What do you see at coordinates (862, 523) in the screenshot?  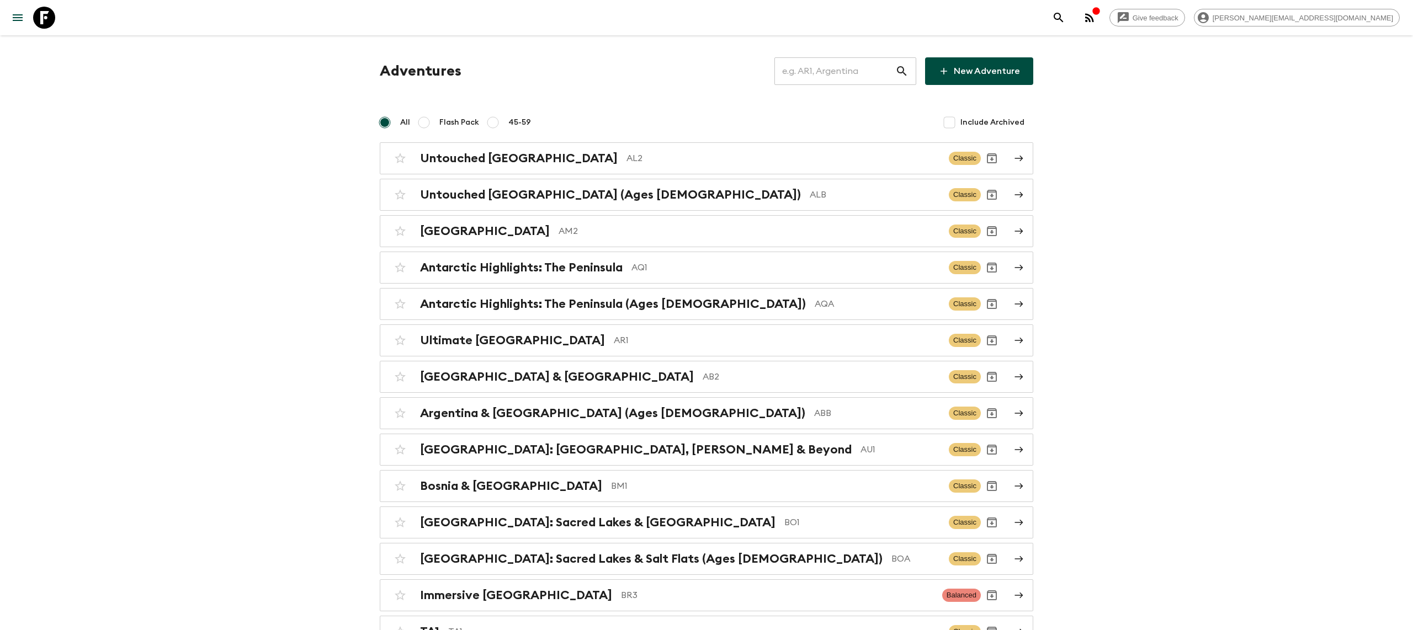 I see `p: BO1` at bounding box center [862, 523].